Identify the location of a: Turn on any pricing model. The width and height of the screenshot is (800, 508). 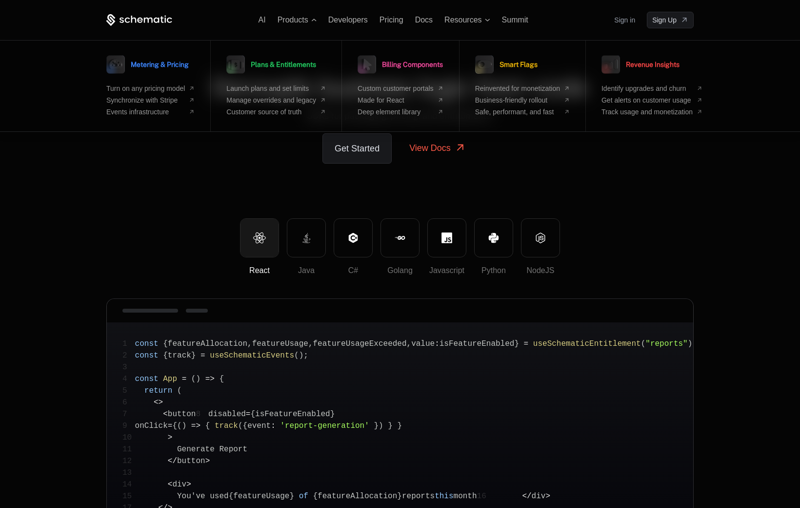
(150, 88).